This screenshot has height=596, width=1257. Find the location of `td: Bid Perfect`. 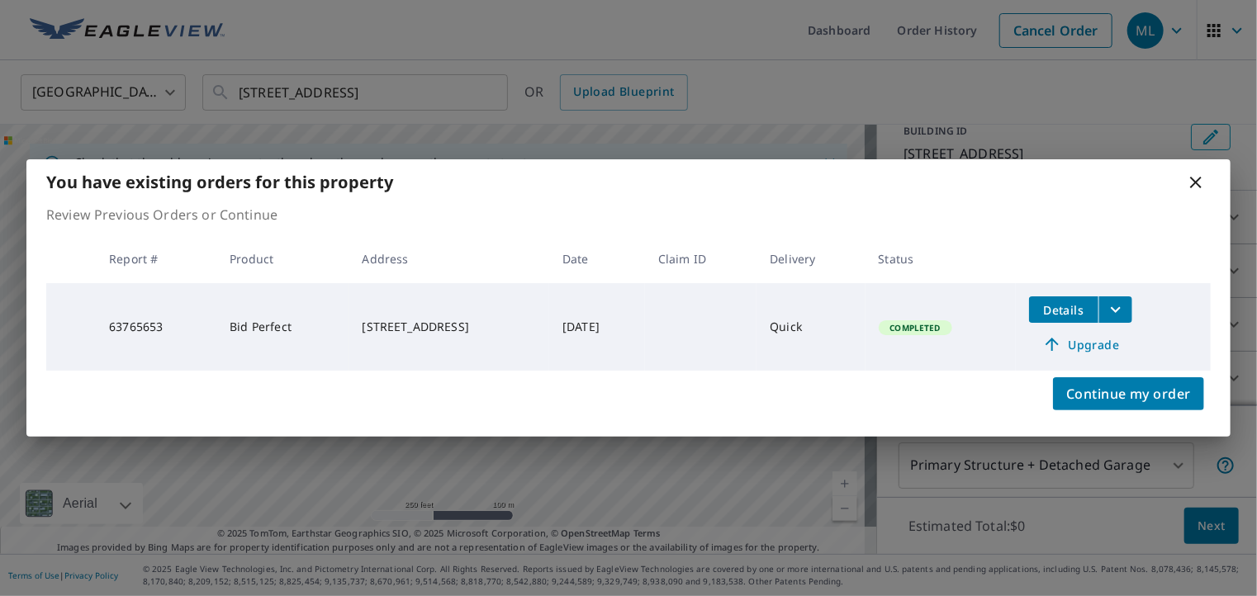

td: Bid Perfect is located at coordinates (282, 327).